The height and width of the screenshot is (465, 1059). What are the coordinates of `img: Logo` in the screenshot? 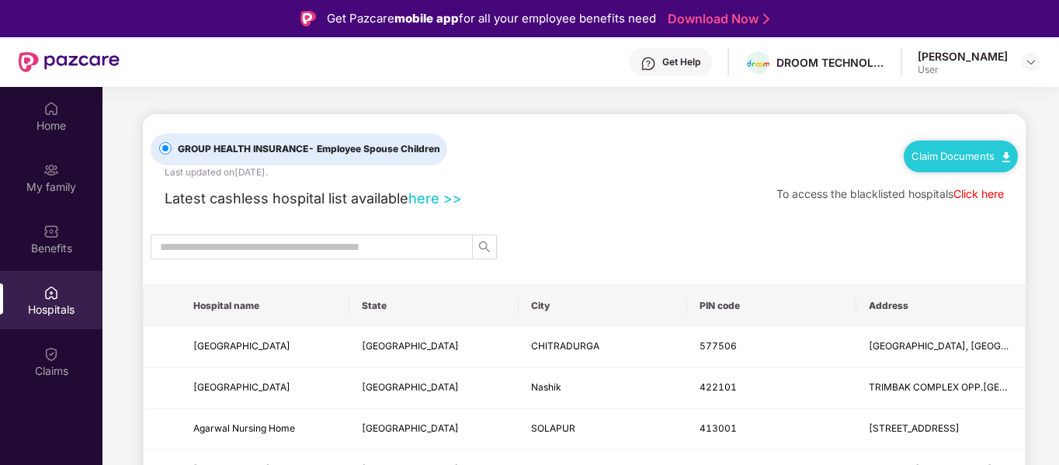 It's located at (308, 19).